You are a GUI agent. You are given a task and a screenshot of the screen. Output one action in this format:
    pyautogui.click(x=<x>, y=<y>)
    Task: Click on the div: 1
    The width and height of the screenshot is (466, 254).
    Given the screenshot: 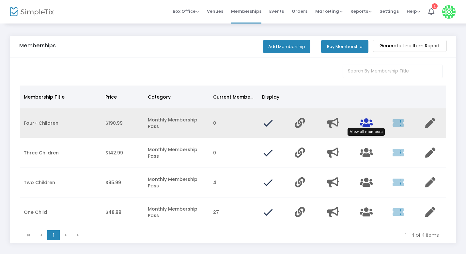 What is the action you would take?
    pyautogui.click(x=435, y=6)
    